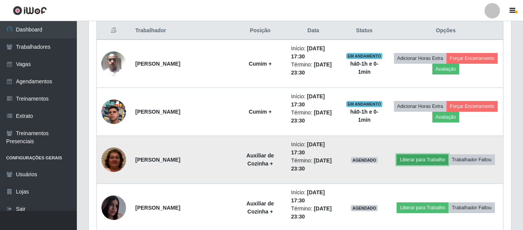  What do you see at coordinates (364, 31) in the screenshot?
I see `th: Status` at bounding box center [364, 31].